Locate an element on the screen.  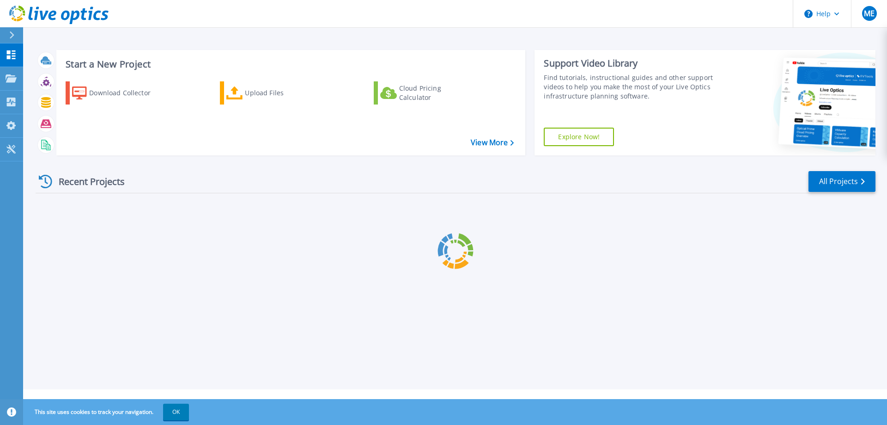
a: Explore Now! is located at coordinates (579, 137).